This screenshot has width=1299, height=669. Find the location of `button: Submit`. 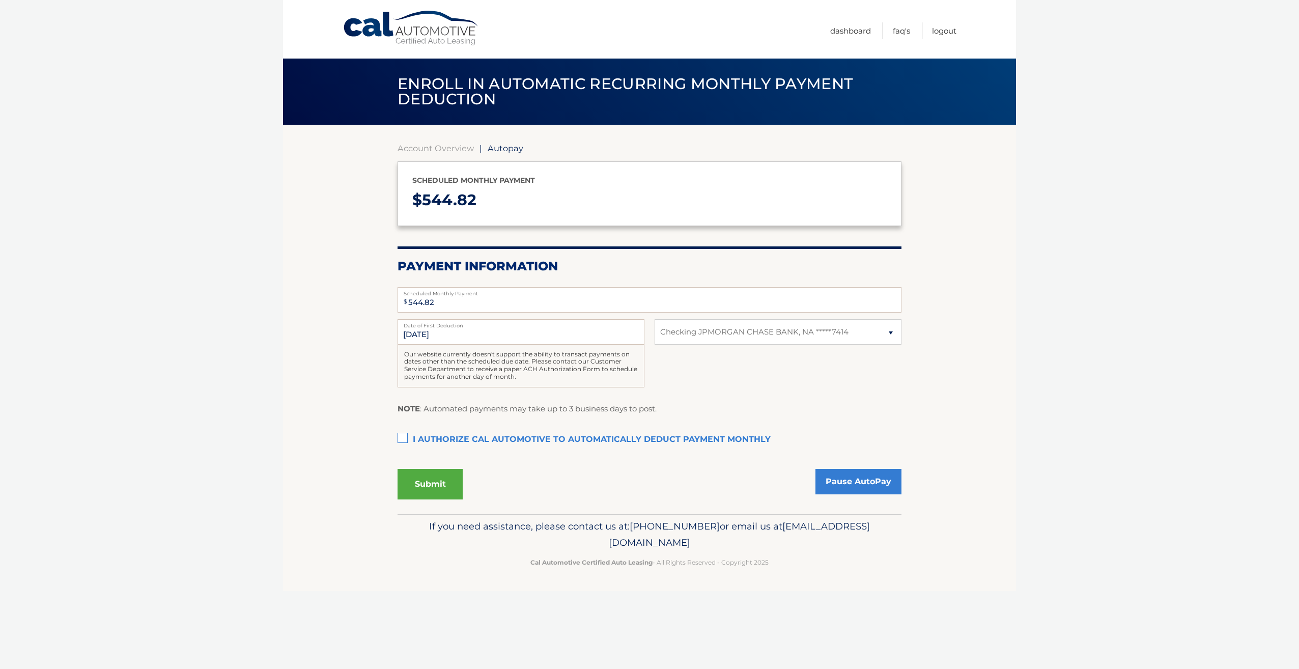

button: Submit is located at coordinates (430, 484).